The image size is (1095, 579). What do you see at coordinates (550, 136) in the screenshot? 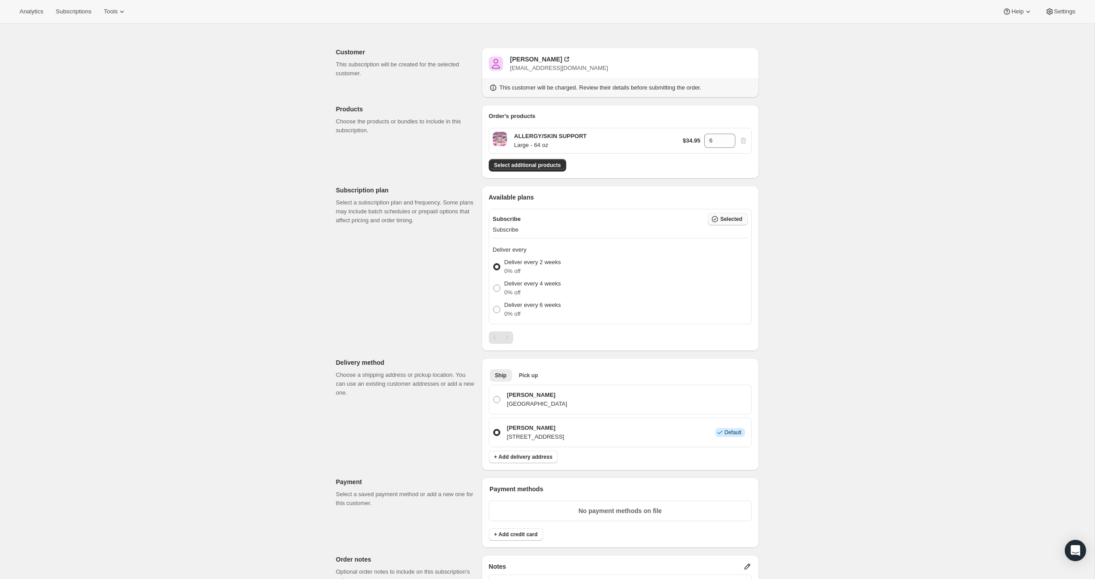
I see `p: ALLERGY/SKIN SUPPORT` at bounding box center [550, 136].